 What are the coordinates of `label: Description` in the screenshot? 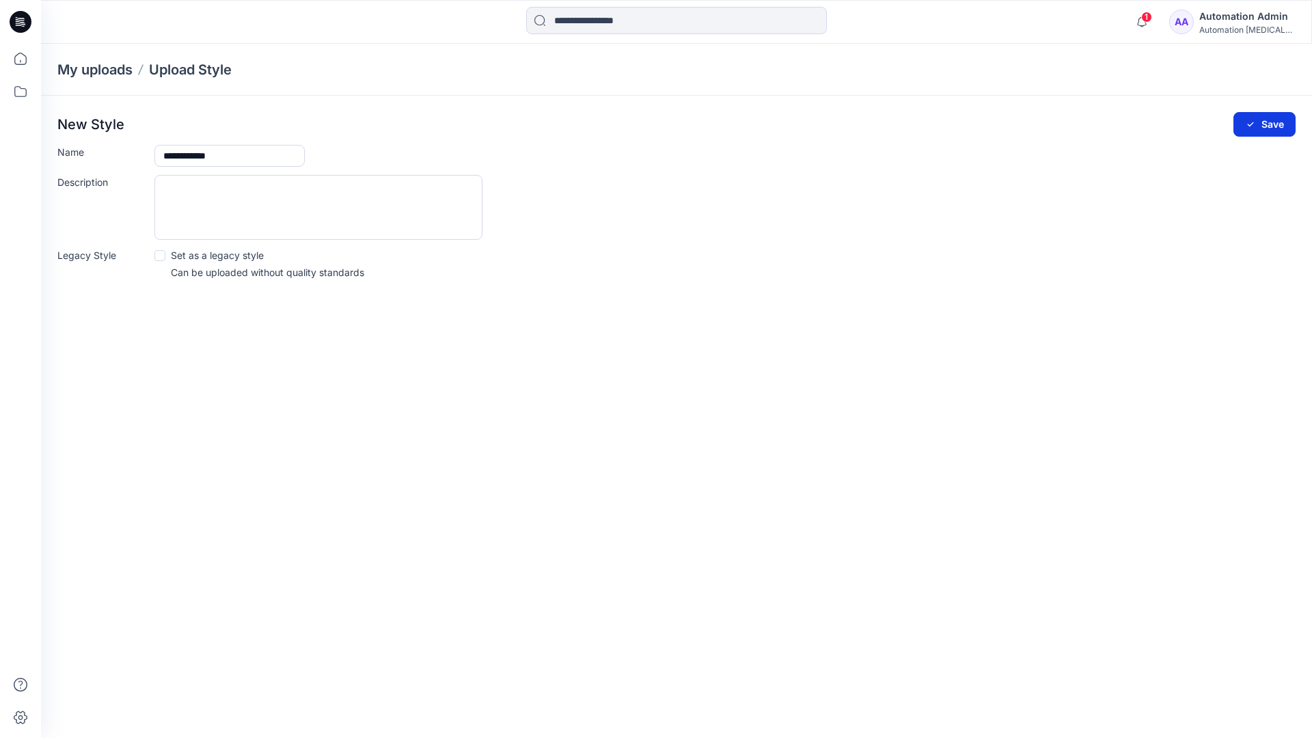 It's located at (102, 182).